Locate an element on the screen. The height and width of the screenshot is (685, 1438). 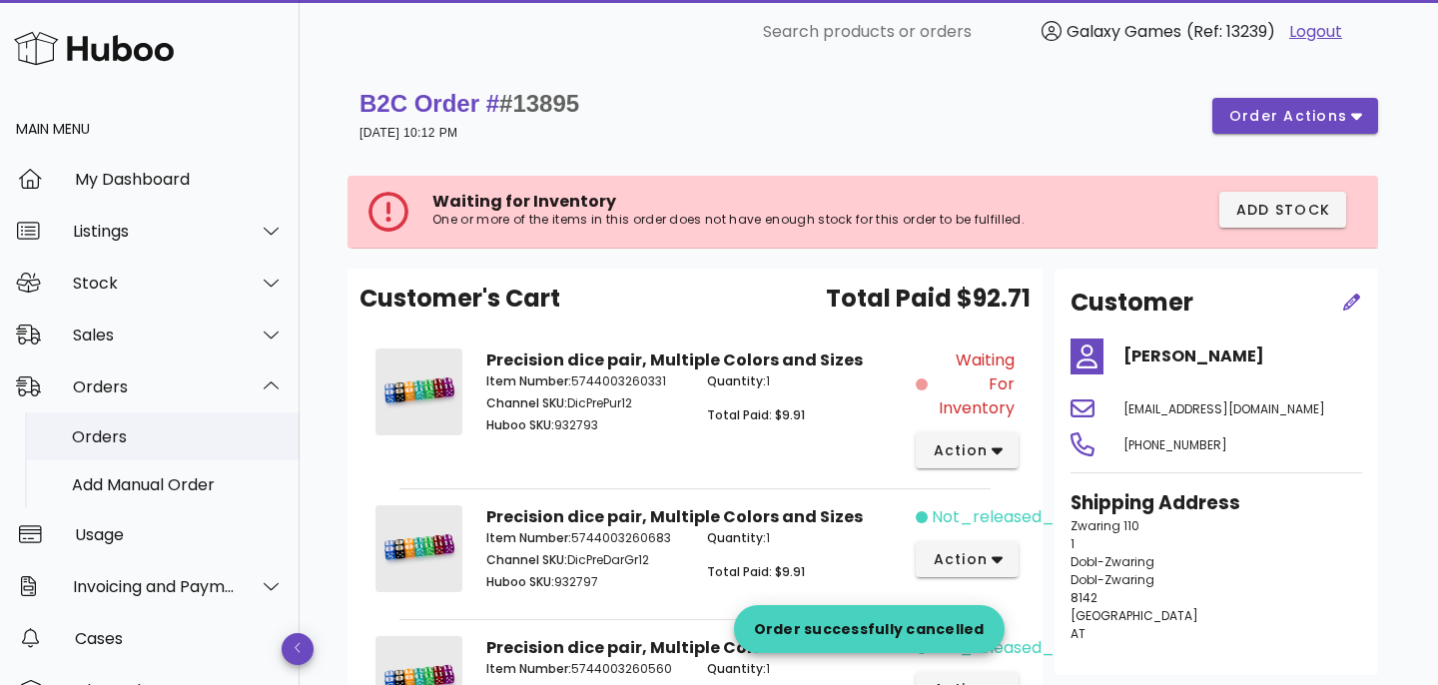
div: Cases is located at coordinates (179, 638).